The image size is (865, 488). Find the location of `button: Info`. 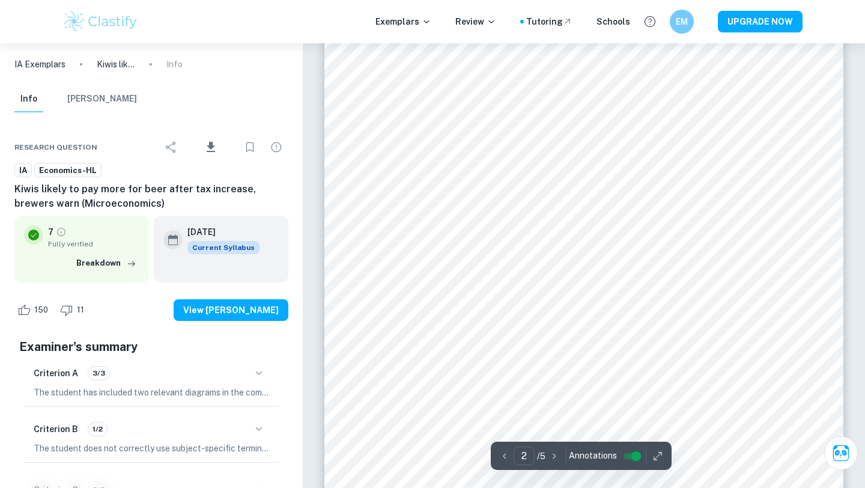

button: Info is located at coordinates (29, 99).